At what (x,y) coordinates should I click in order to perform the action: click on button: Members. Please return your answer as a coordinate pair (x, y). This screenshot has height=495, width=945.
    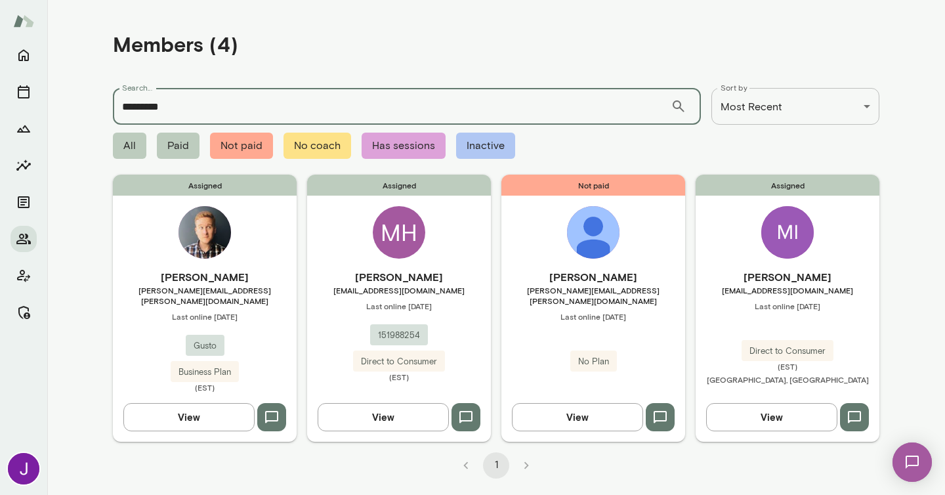
    Looking at the image, I should click on (24, 239).